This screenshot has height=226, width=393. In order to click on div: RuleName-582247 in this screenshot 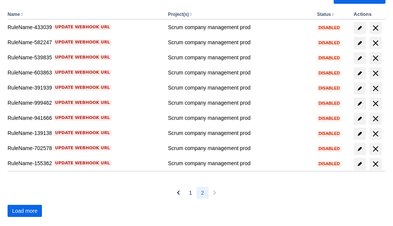, I will do `click(85, 42)`.